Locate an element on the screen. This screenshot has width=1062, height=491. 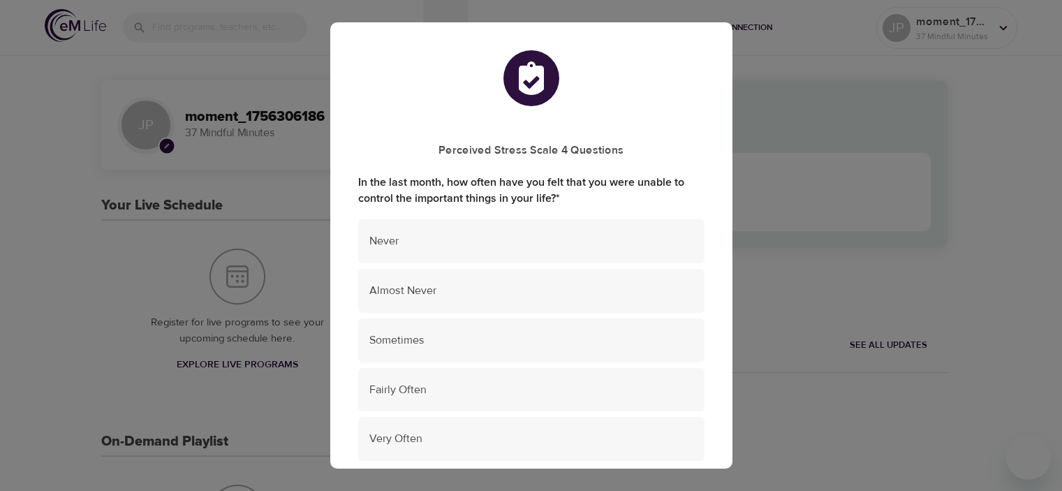
h5: Perceived Stress Scale 4 Questions is located at coordinates (531, 150).